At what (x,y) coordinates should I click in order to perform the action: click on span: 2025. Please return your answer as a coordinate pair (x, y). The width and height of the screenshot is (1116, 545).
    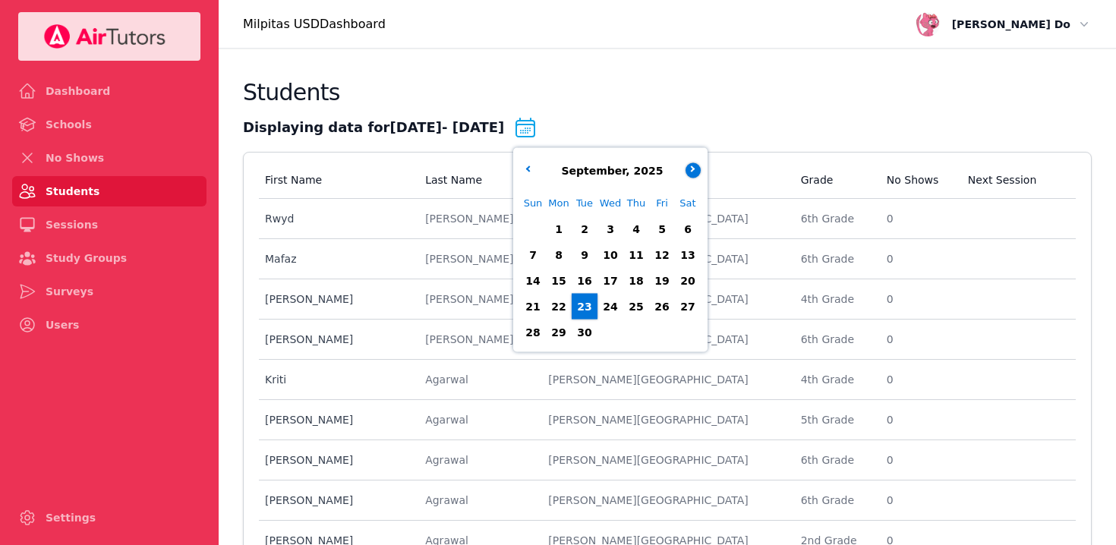
    Looking at the image, I should click on (647, 171).